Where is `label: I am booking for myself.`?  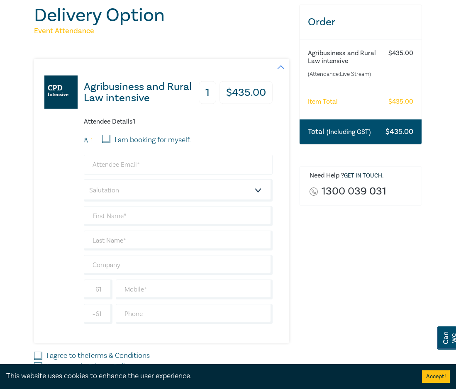 label: I am booking for myself. is located at coordinates (153, 140).